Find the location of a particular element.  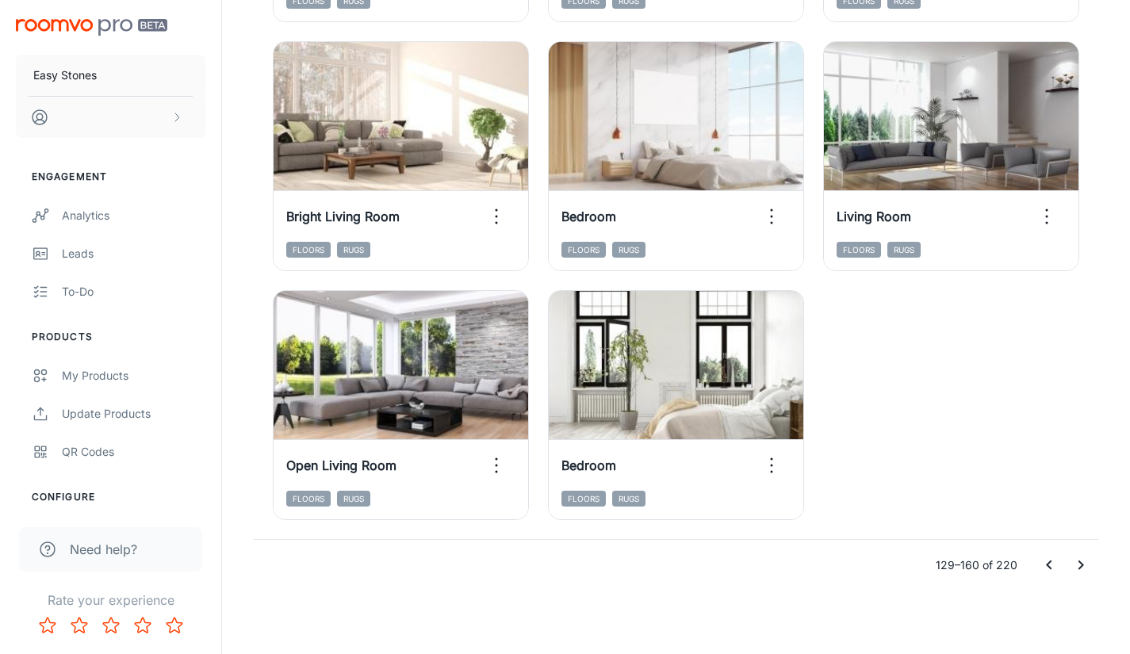

h6: Bright Living Room is located at coordinates (343, 217).